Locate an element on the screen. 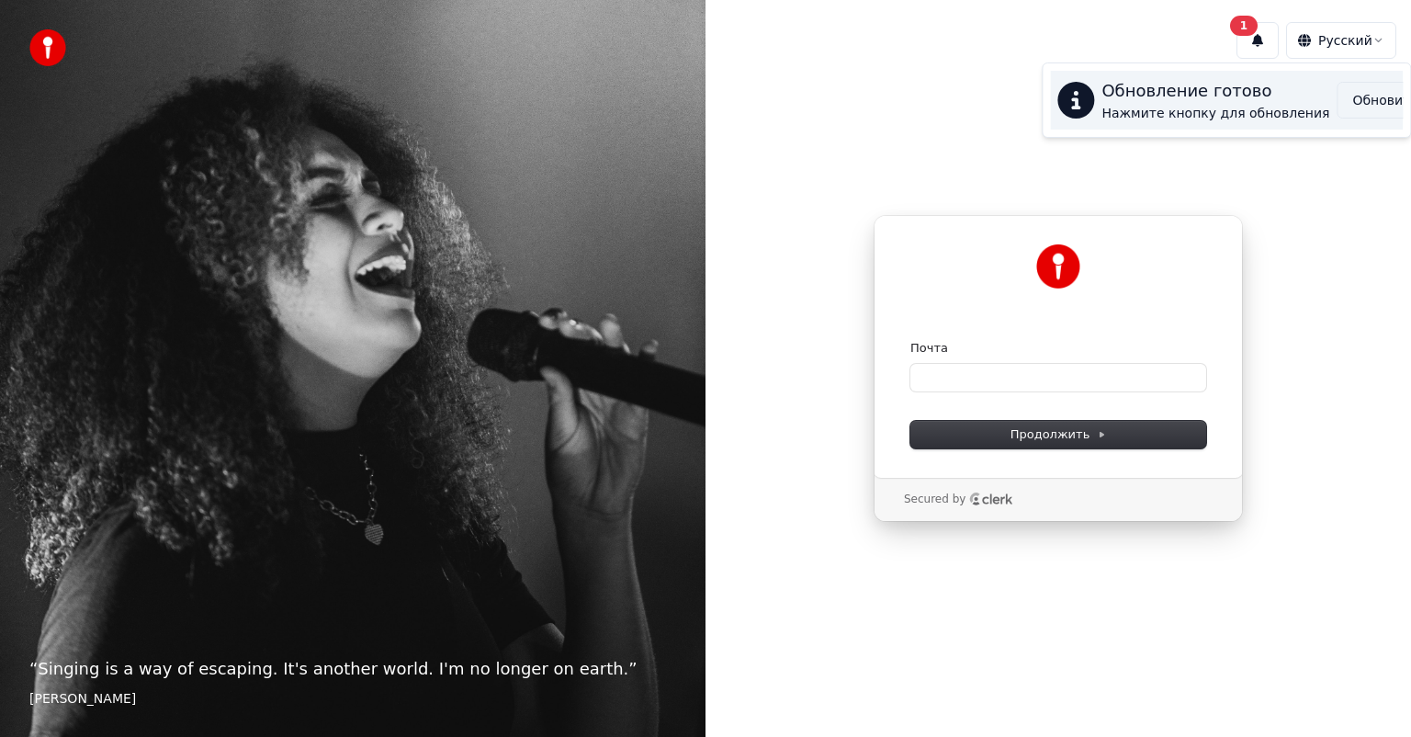  span: Продолжить is located at coordinates (1058, 434).